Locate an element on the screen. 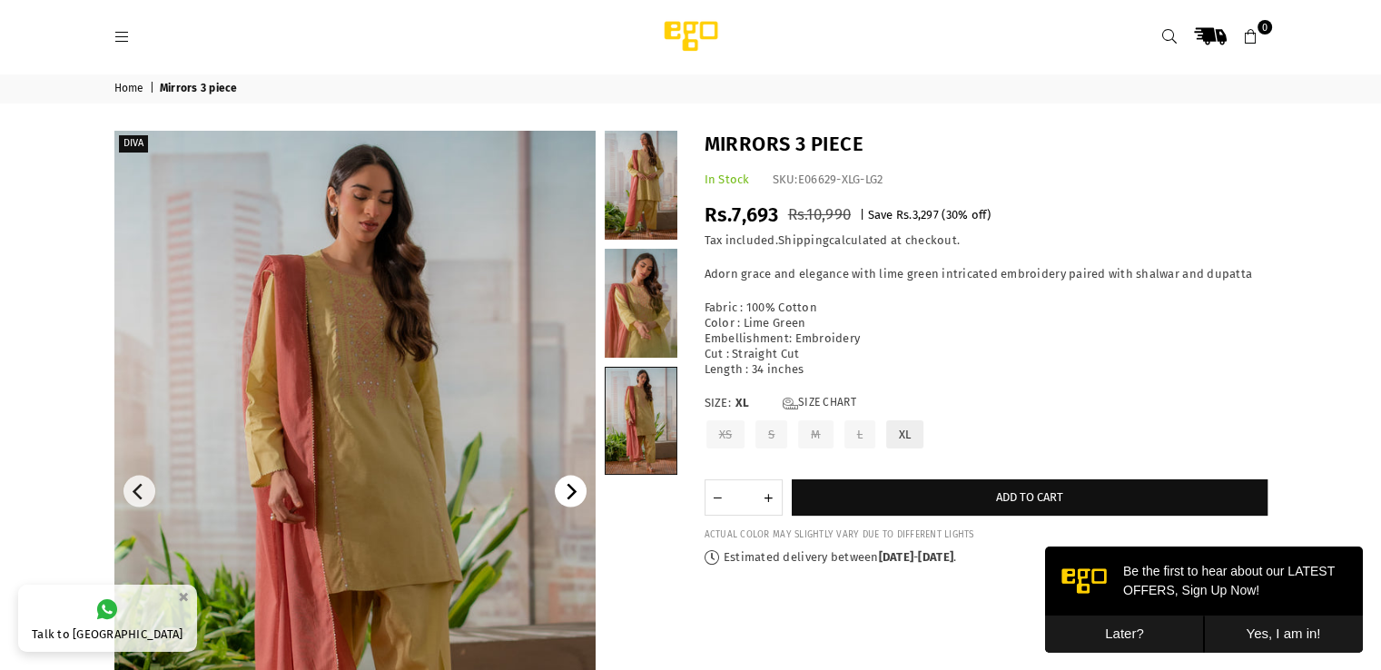  span: Rs.10,990 is located at coordinates (819, 214).